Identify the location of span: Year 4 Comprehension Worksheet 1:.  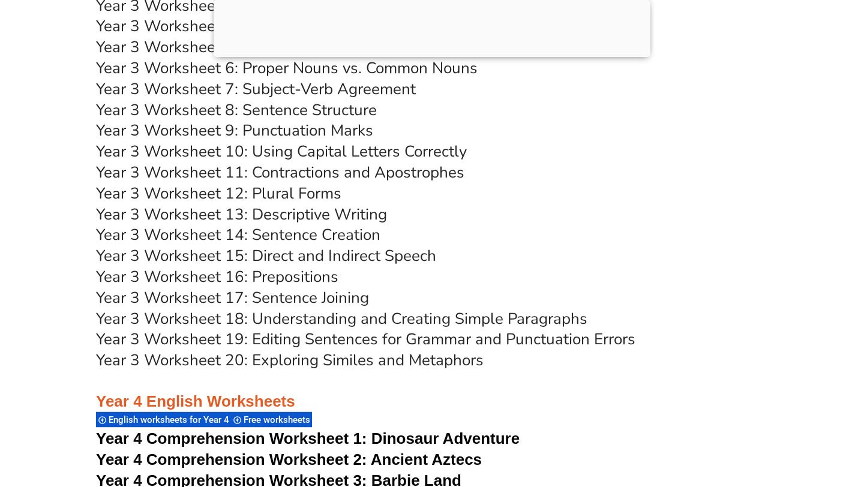
(232, 439).